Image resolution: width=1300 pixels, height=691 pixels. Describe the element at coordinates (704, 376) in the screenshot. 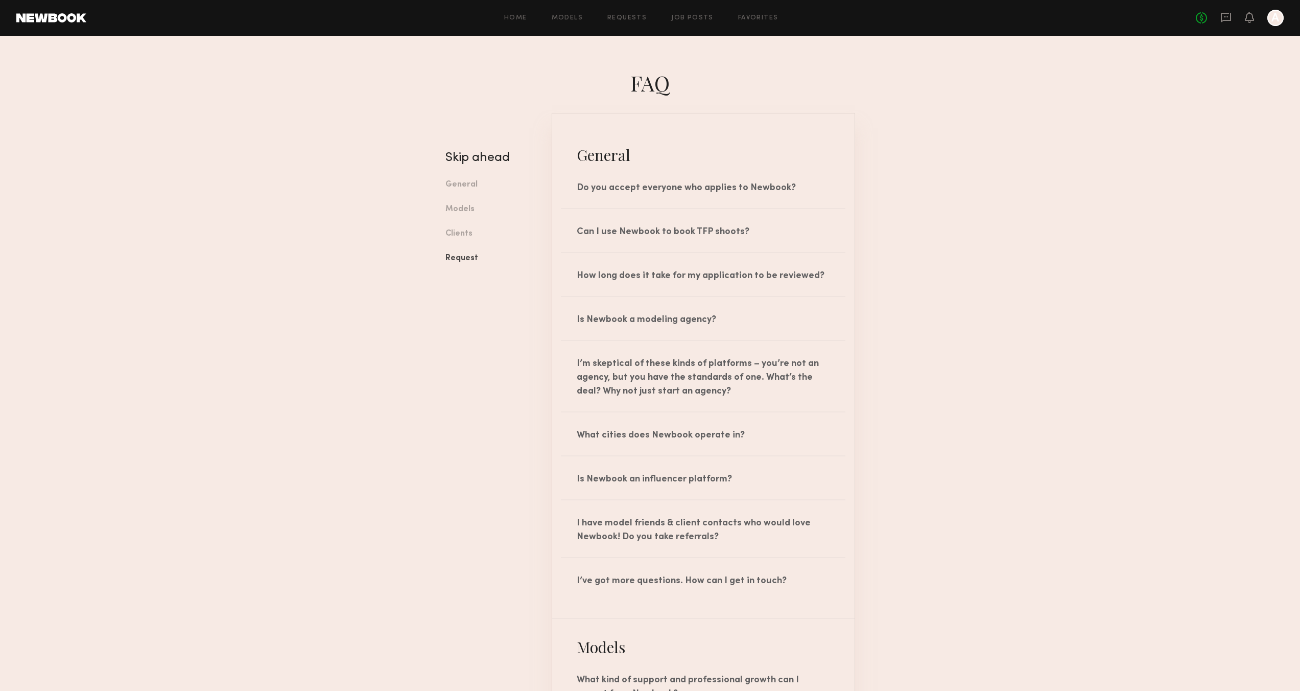

I see `div: I’m skeptical of these kinds of platforms – you’re not an agency, but you have the standards of o...` at that location.